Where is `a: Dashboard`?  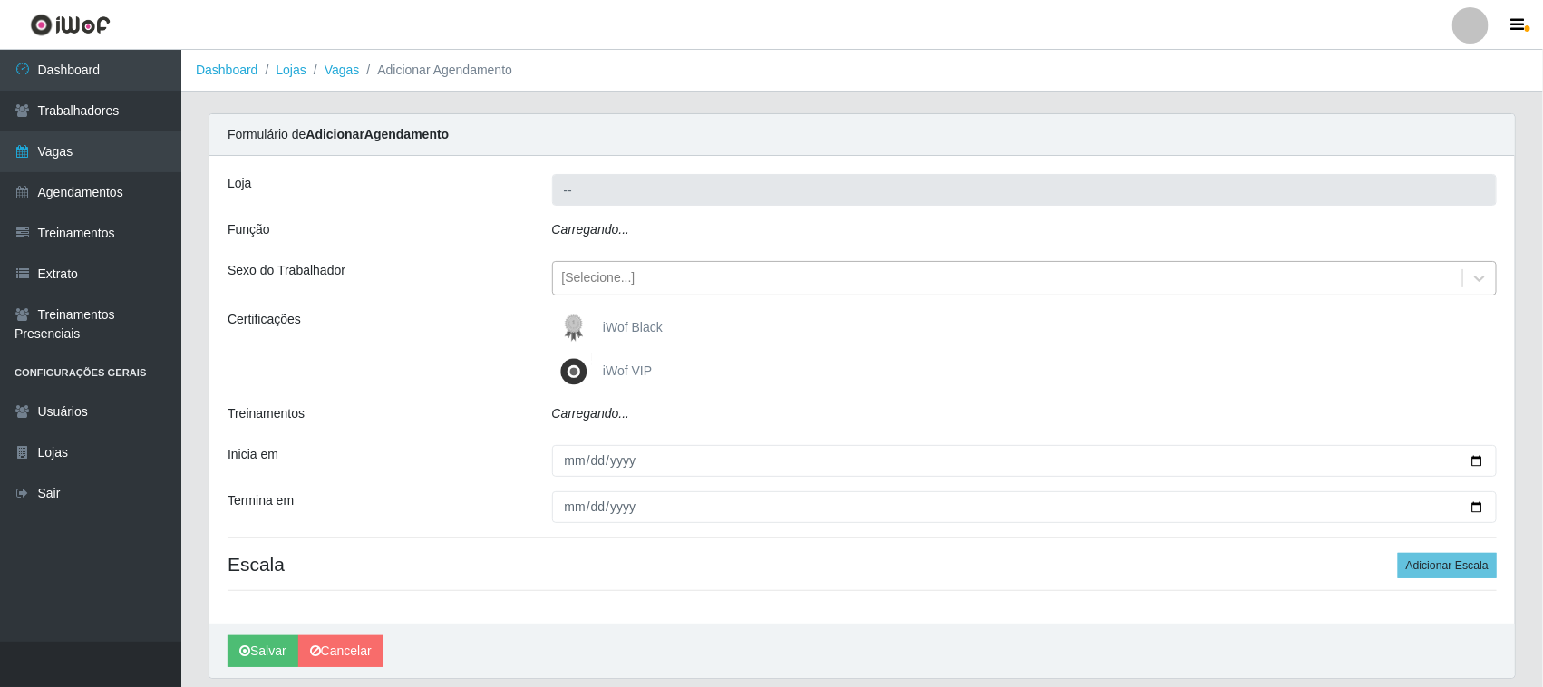 a: Dashboard is located at coordinates (227, 70).